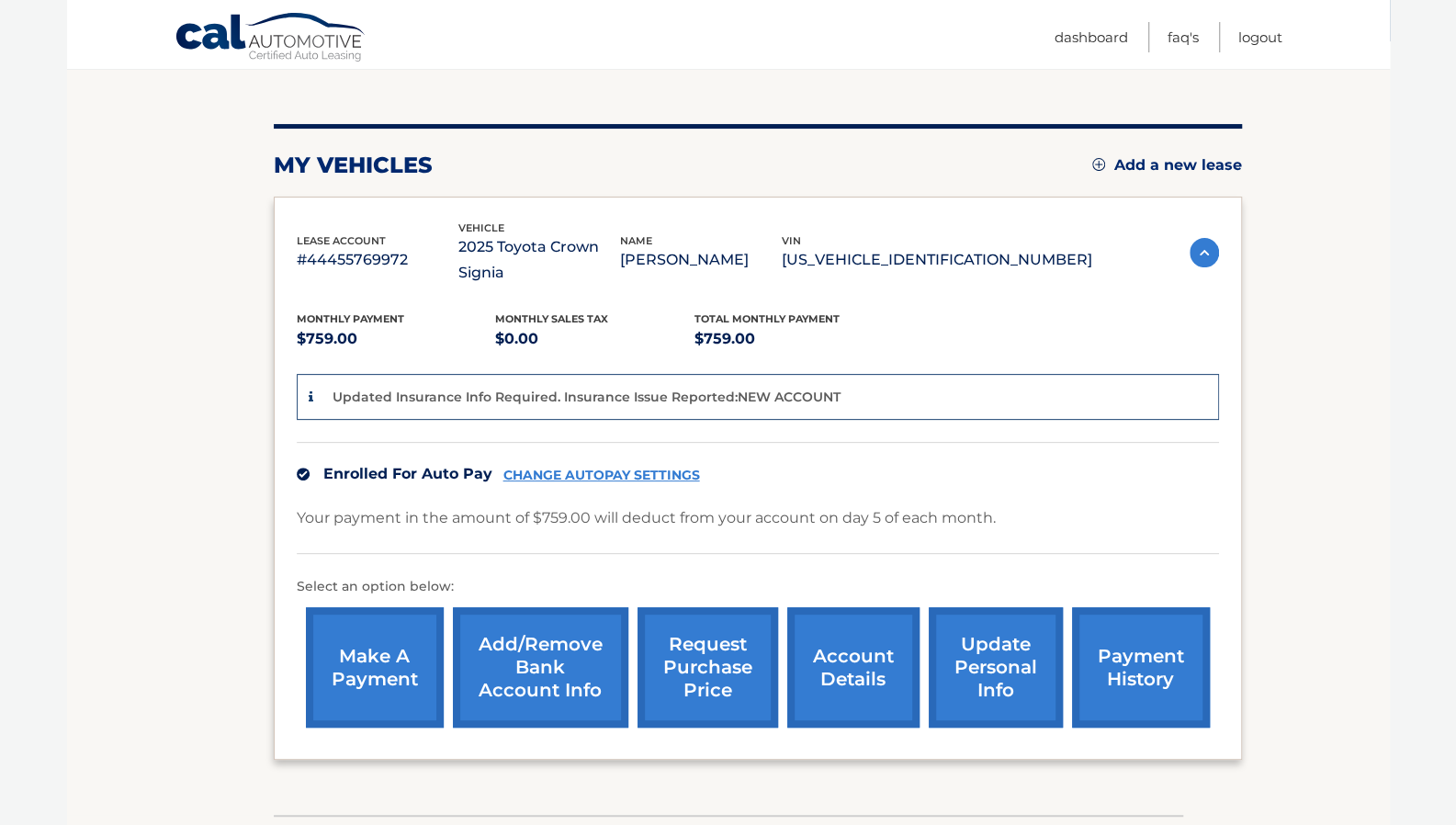  What do you see at coordinates (1183, 37) in the screenshot?
I see `a: FAQ's` at bounding box center [1183, 37].